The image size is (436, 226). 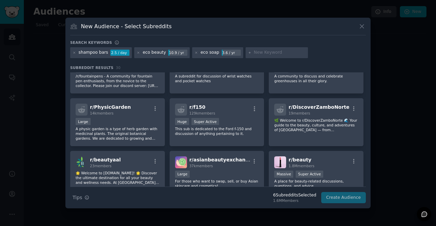 What do you see at coordinates (117, 81) in the screenshot?
I see `p: /r/fountainpens - A community for fountain pen enthusiasts, from the novice to the collector. Ple...` at bounding box center [117, 81].